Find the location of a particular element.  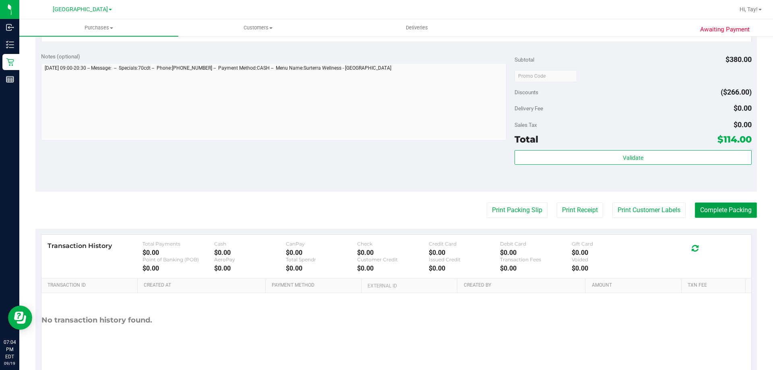

a: Deliveries is located at coordinates (417, 28).